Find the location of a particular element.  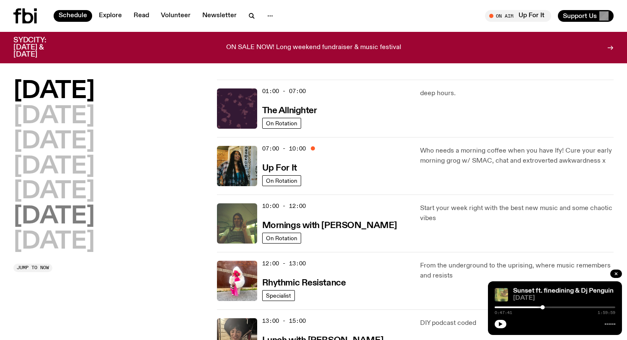

a: Sunset ft. finedining & Dj Penguin is located at coordinates (563, 291).